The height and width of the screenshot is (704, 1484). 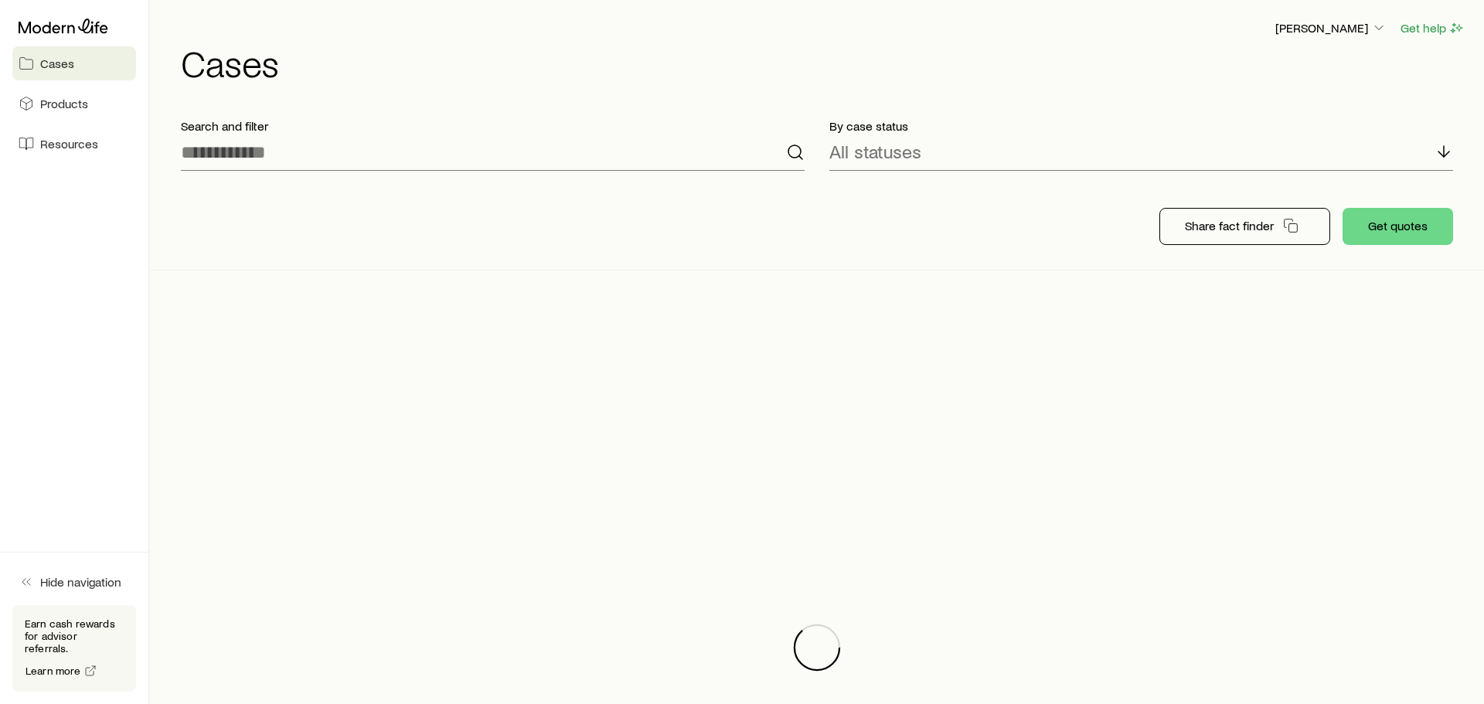 I want to click on button: Get quotes, so click(x=1397, y=226).